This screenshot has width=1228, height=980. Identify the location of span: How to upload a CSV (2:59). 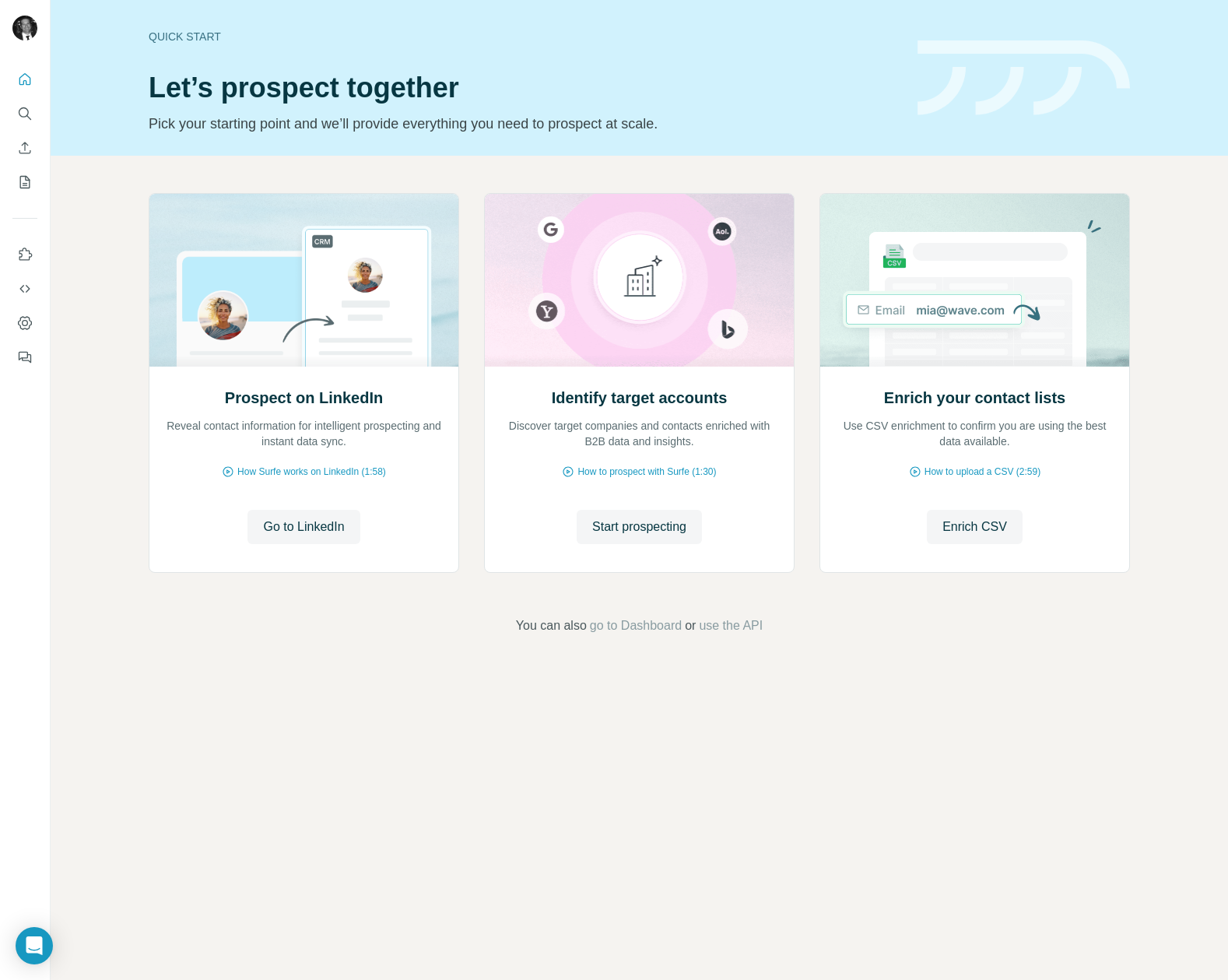
(982, 472).